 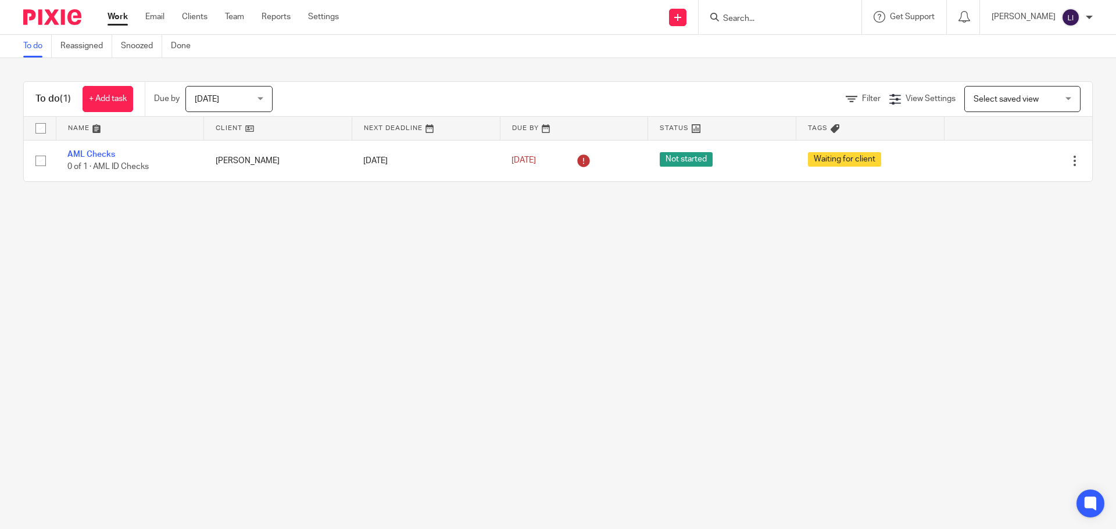 I want to click on a: + Add task, so click(x=108, y=99).